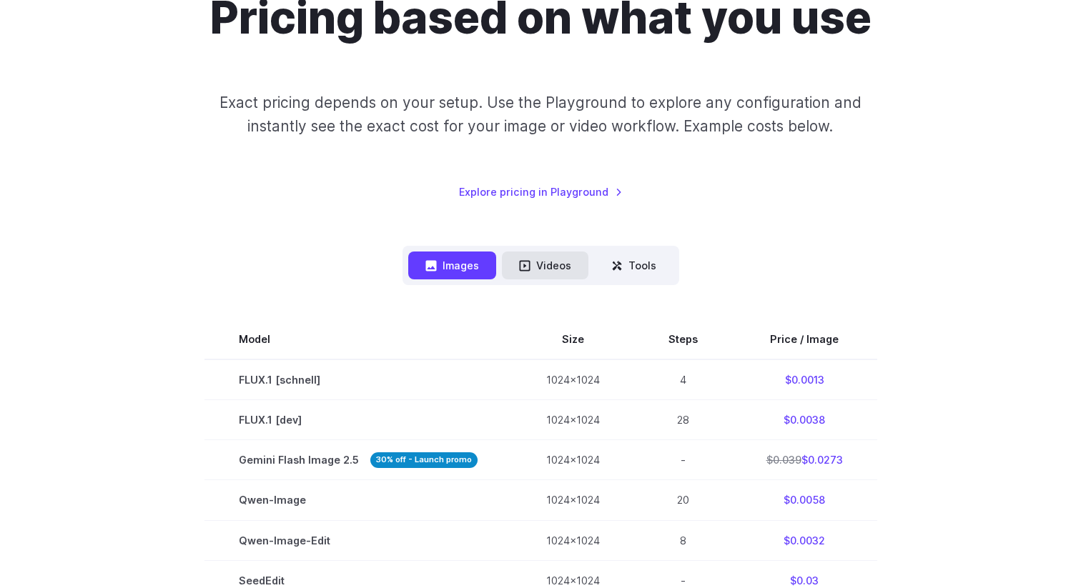 The image size is (1081, 588). Describe the element at coordinates (545, 265) in the screenshot. I see `button: Videos` at that location.